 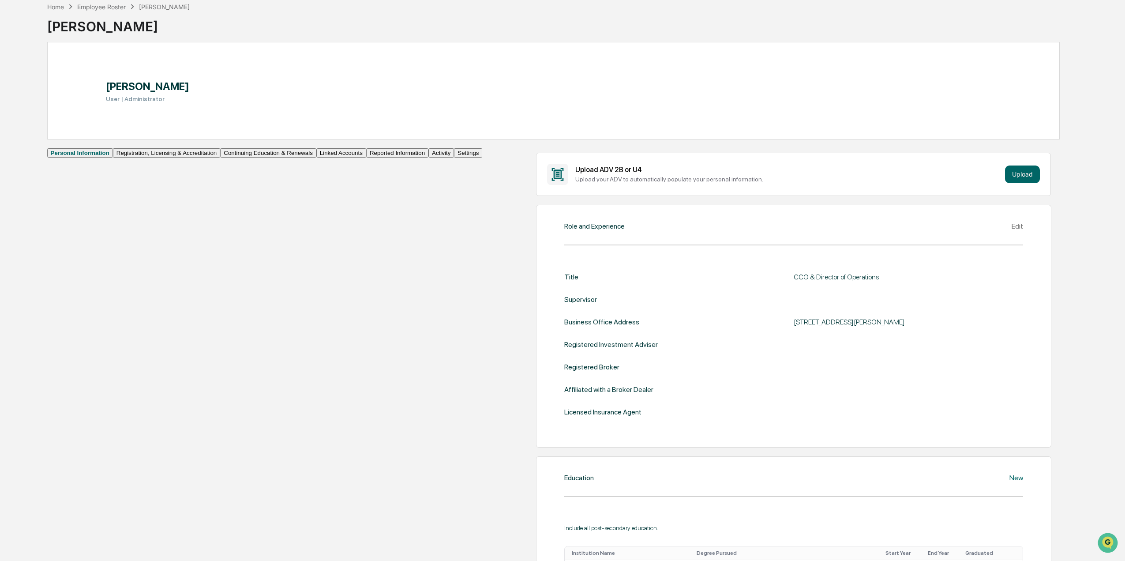 What do you see at coordinates (91, 161) in the screenshot?
I see `span: Attestations` at bounding box center [91, 161].